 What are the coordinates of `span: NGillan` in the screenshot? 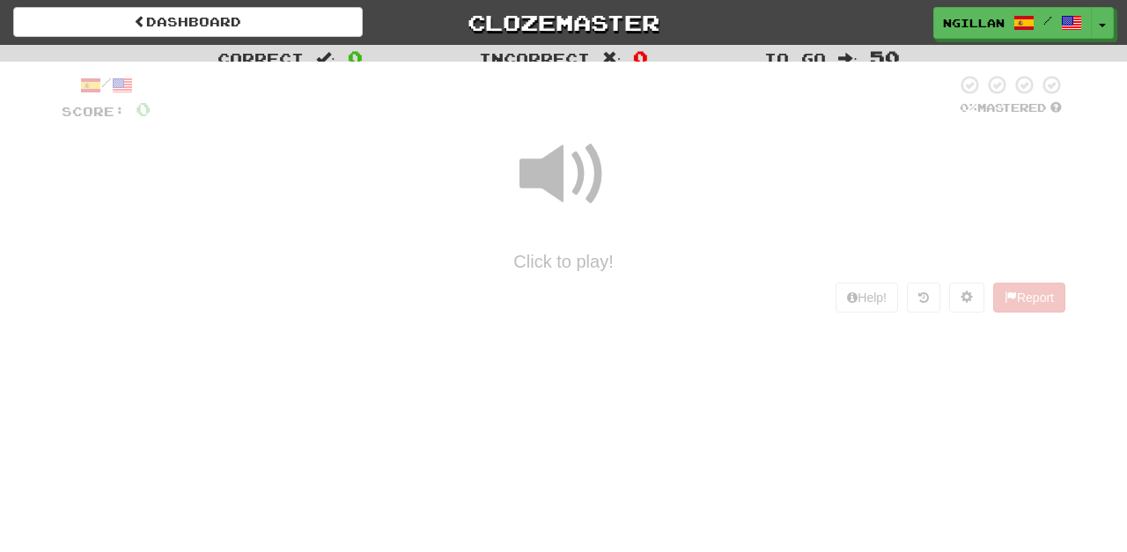 It's located at (974, 23).